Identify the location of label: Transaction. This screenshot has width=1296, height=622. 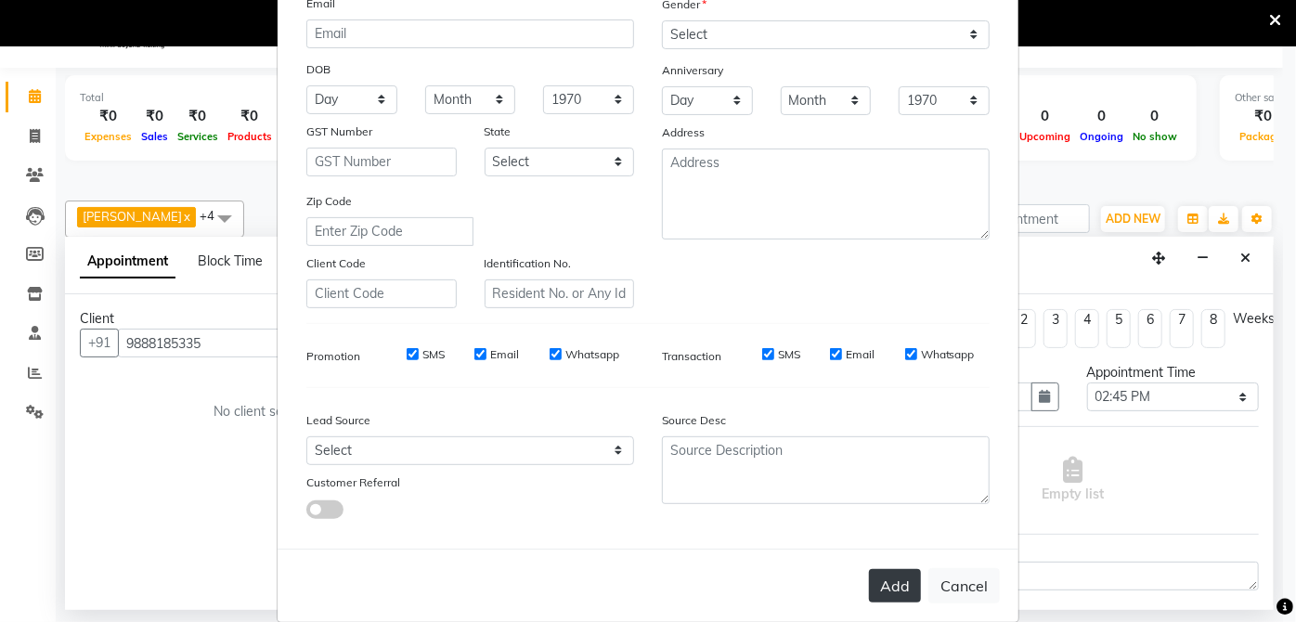
(692, 357).